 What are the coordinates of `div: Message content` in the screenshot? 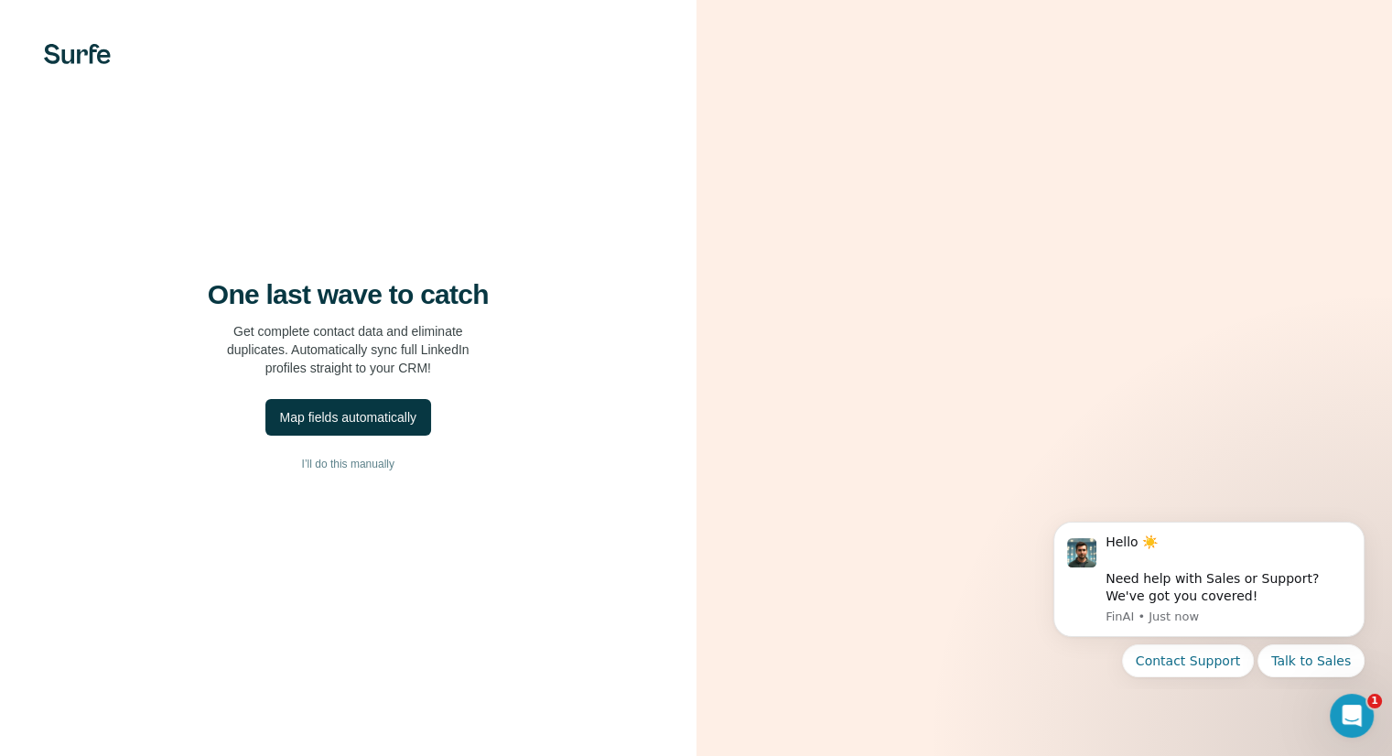 It's located at (202, 63).